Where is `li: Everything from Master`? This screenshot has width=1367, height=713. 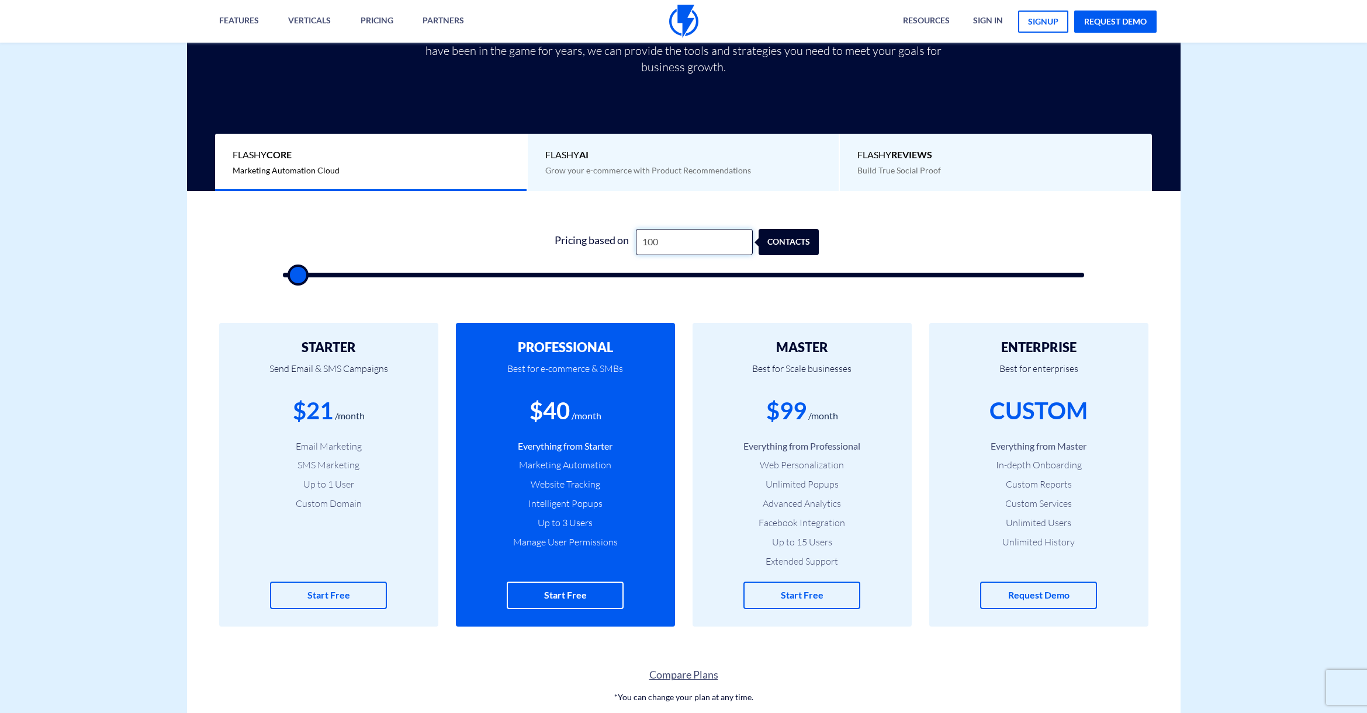 li: Everything from Master is located at coordinates (1038, 446).